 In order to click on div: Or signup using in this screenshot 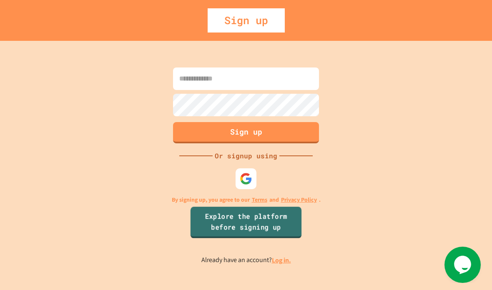, I will do `click(246, 156)`.